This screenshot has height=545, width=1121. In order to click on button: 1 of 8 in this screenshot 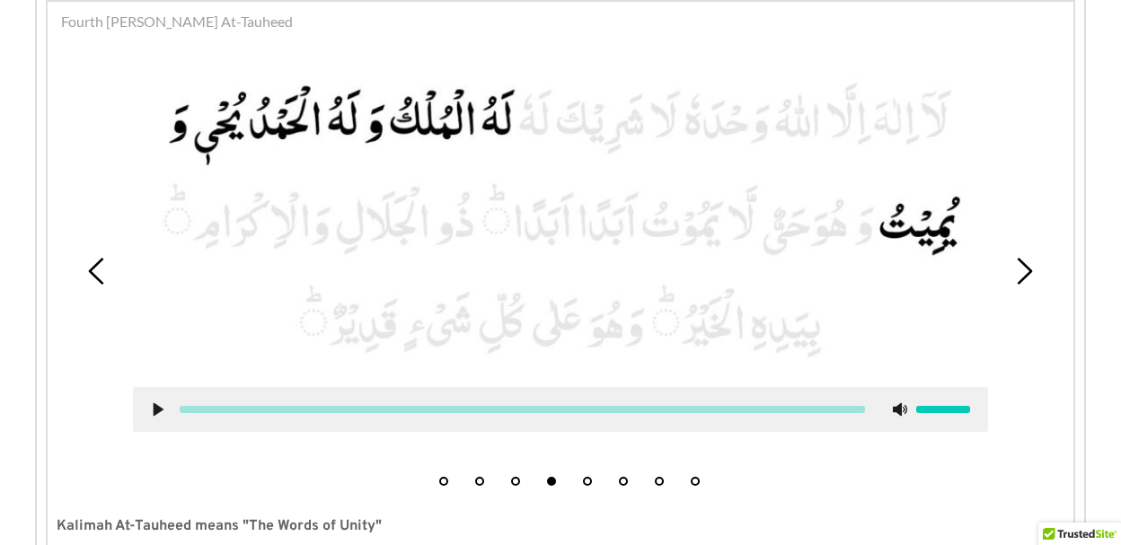, I will do `click(444, 481)`.